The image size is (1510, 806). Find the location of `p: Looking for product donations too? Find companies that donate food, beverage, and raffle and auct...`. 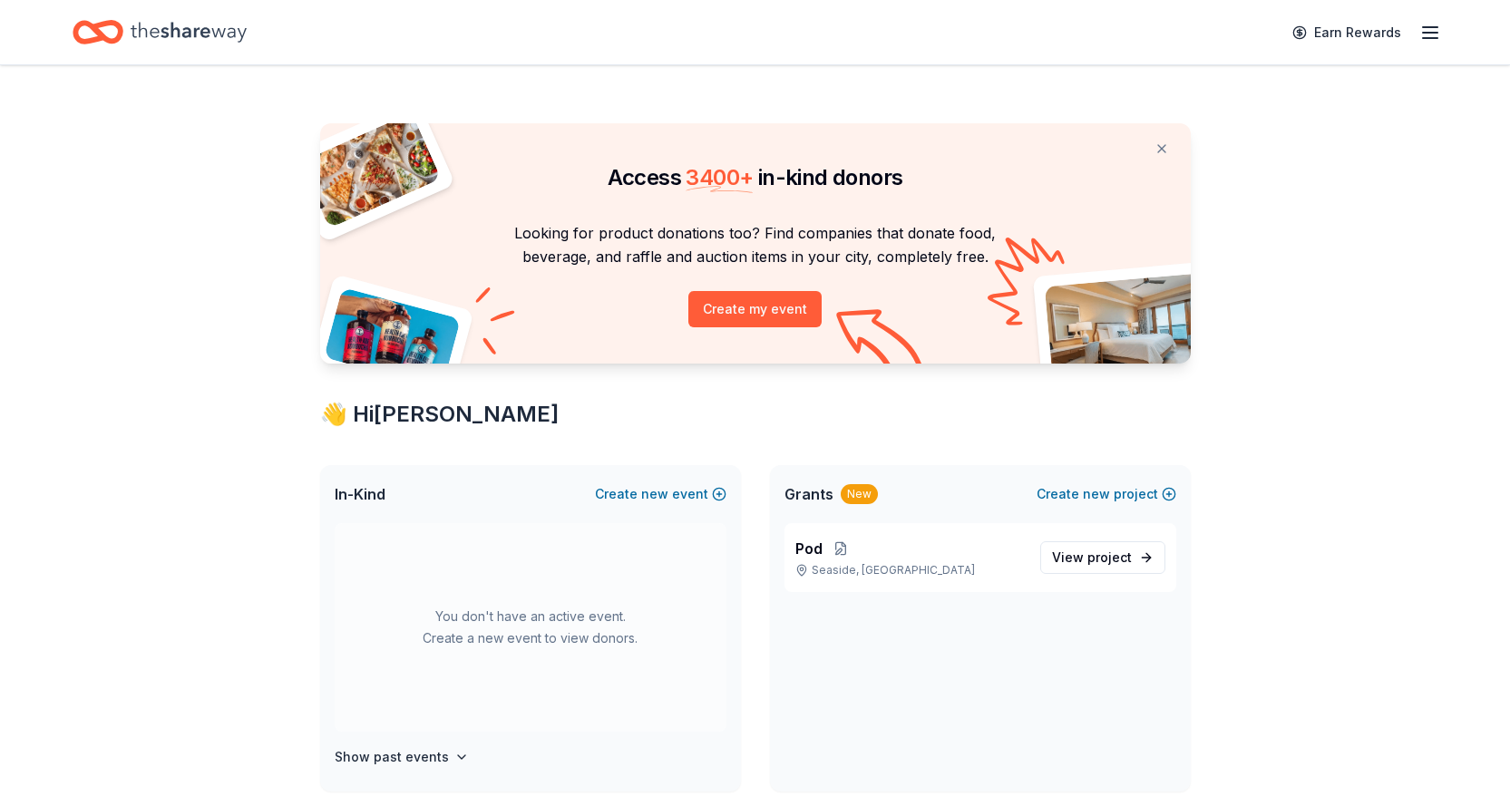

p: Looking for product donations too? Find companies that donate food, beverage, and raffle and auct... is located at coordinates (755, 245).